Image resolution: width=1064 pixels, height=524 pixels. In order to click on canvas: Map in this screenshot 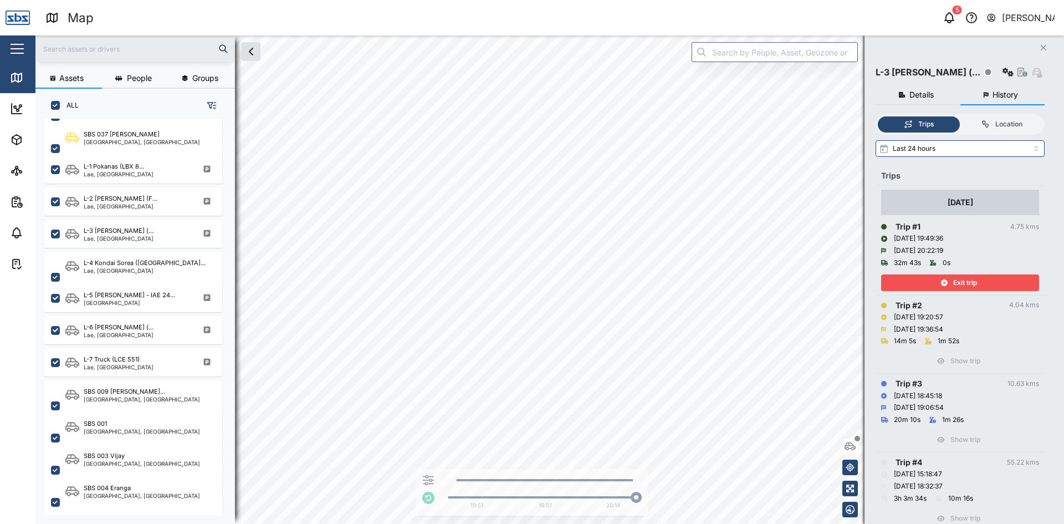, I will do `click(550, 279)`.